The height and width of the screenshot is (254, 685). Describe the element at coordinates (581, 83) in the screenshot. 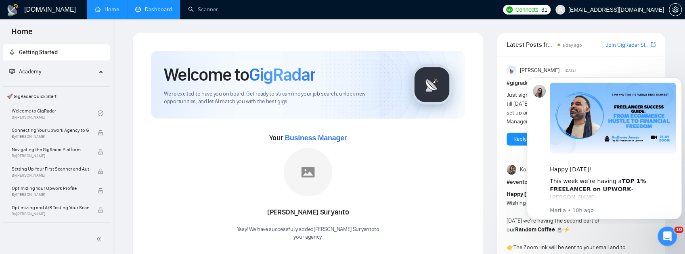

I see `h1: # gigradar-hub` at that location.